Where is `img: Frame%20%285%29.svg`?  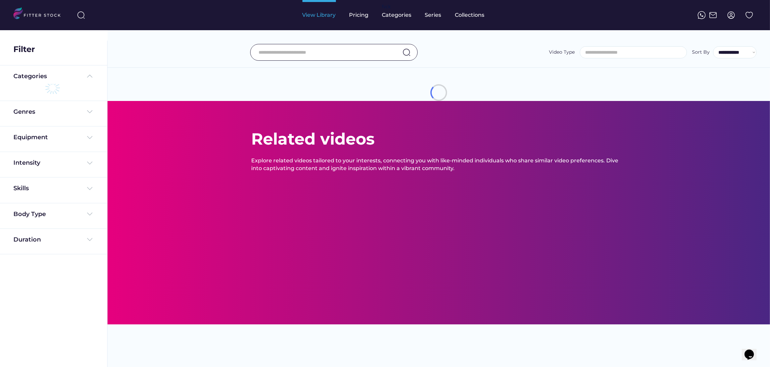 img: Frame%20%285%29.svg is located at coordinates (90, 76).